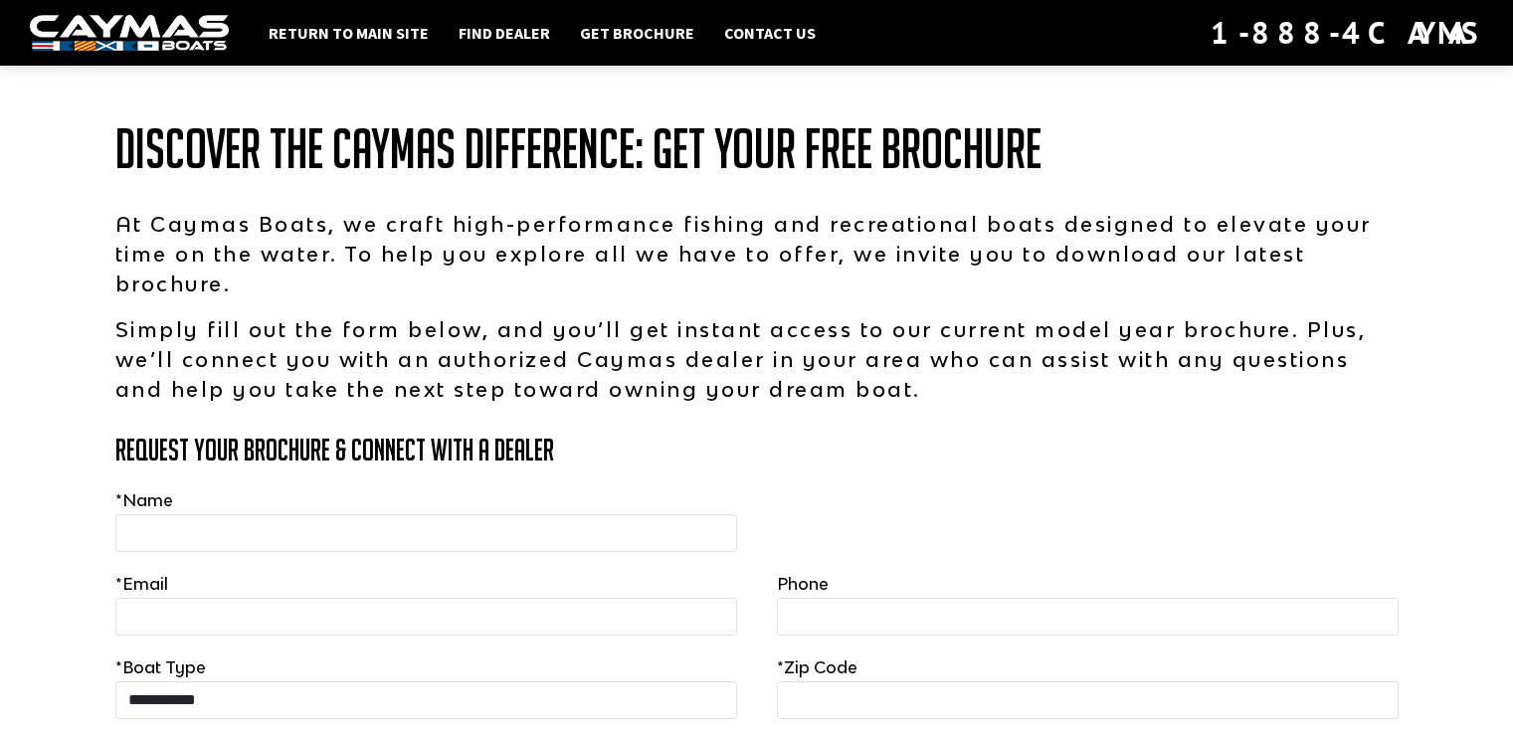 Image resolution: width=1513 pixels, height=734 pixels. Describe the element at coordinates (129, 33) in the screenshot. I see `img: white-logo-c9c8dbefe5ff5ceceb0f0178aa75bf4bb51f6bca0971e226c86eb53dfe498488.png` at that location.